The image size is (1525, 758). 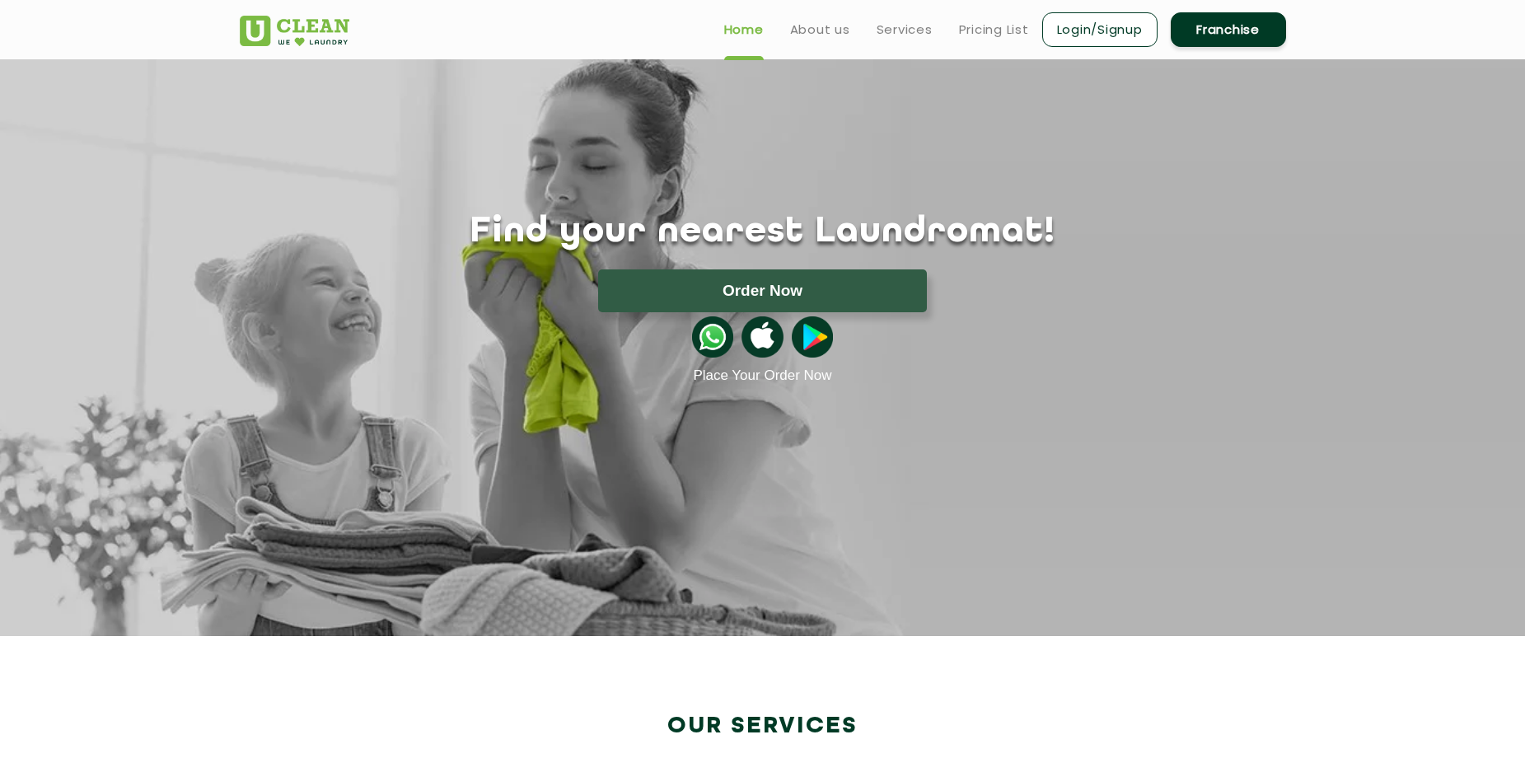 I want to click on img: apple-icon.png, so click(x=762, y=337).